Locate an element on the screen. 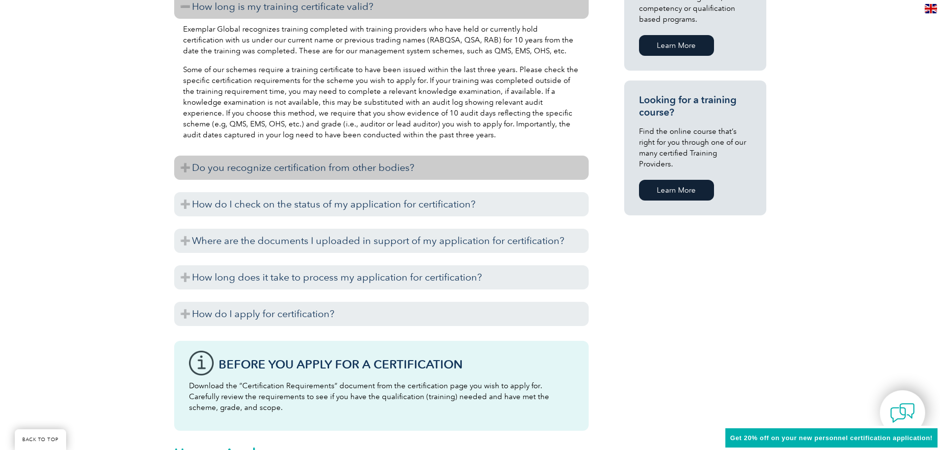 This screenshot has height=450, width=940. img: contact-chat.png is located at coordinates (903, 413).